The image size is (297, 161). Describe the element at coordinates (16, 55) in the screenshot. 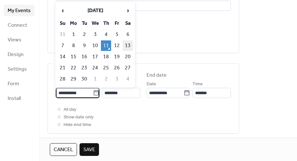

I see `span: Design` at that location.